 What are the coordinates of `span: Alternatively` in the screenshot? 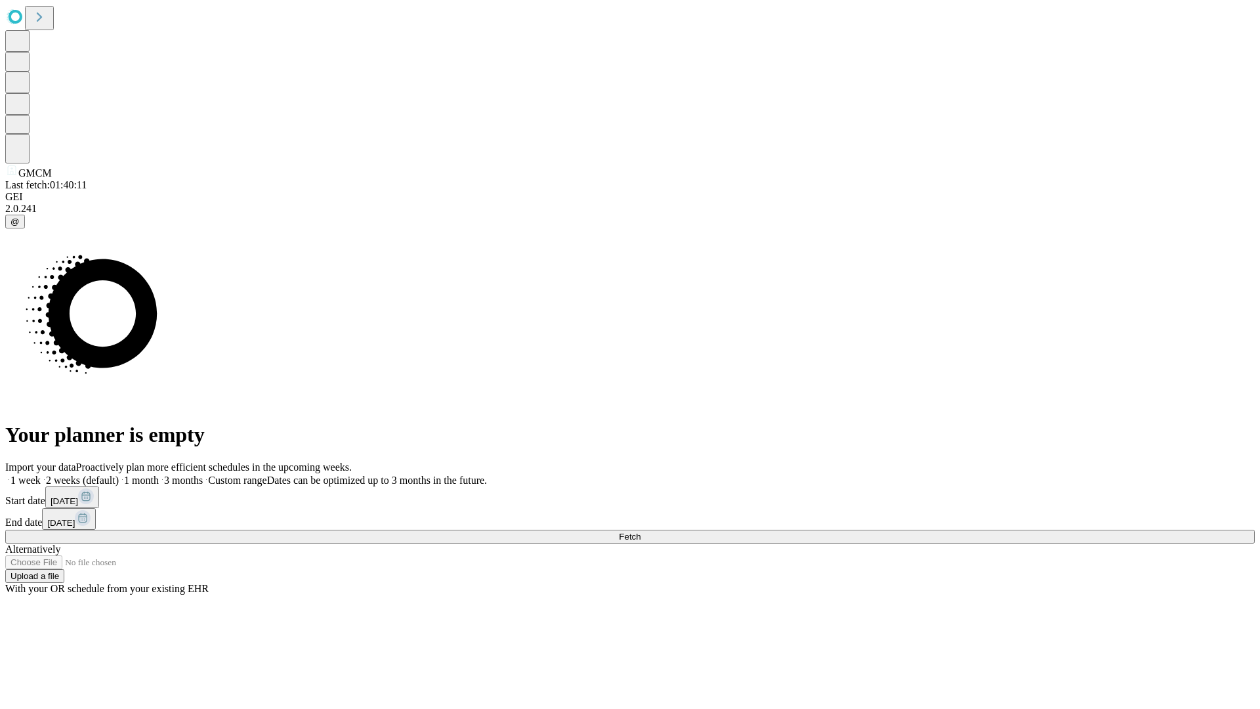 It's located at (33, 549).